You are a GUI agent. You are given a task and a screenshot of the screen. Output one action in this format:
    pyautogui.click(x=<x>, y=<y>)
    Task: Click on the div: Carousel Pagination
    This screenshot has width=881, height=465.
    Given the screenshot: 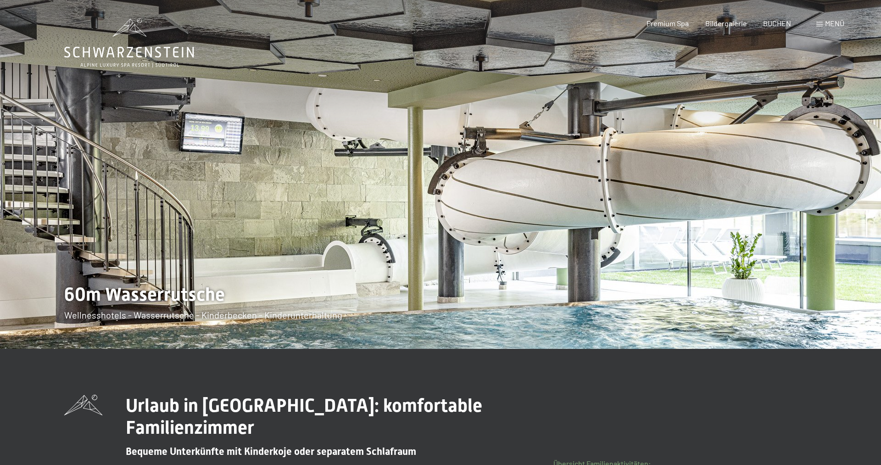 What is the action you would take?
    pyautogui.click(x=800, y=319)
    